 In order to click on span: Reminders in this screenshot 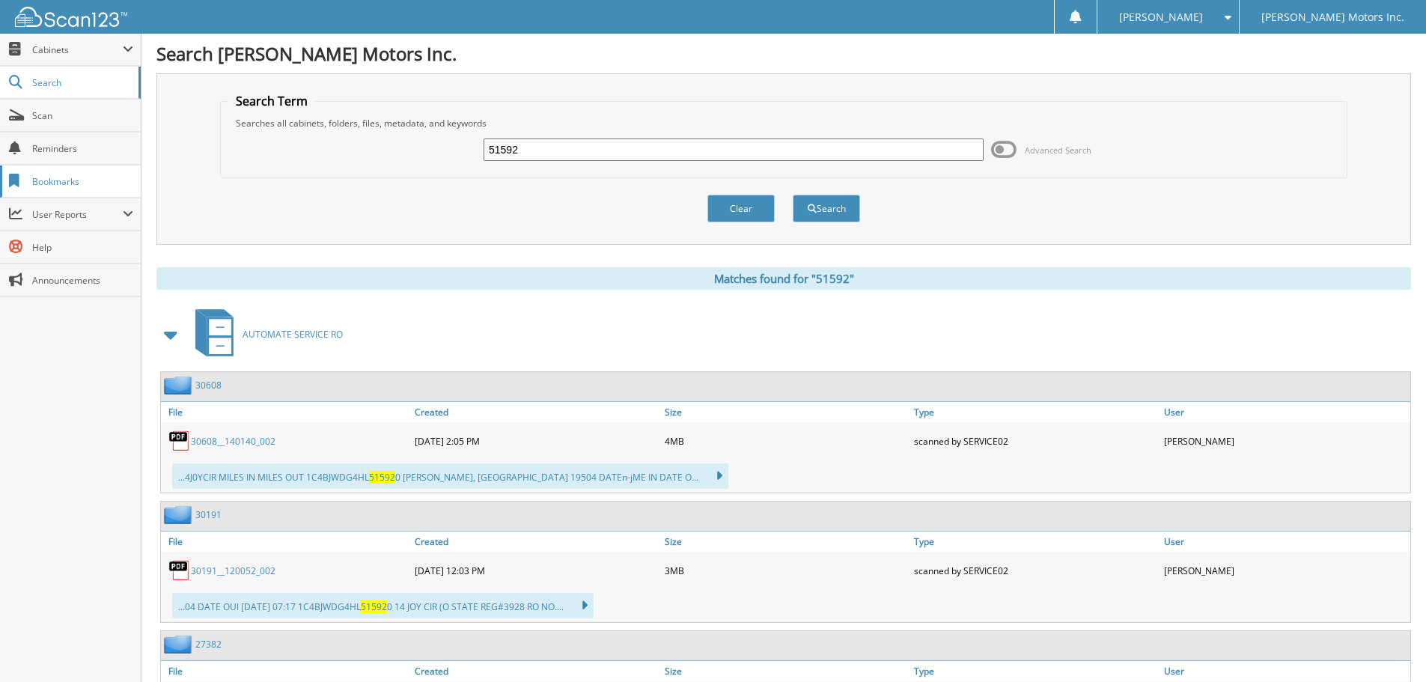, I will do `click(82, 148)`.